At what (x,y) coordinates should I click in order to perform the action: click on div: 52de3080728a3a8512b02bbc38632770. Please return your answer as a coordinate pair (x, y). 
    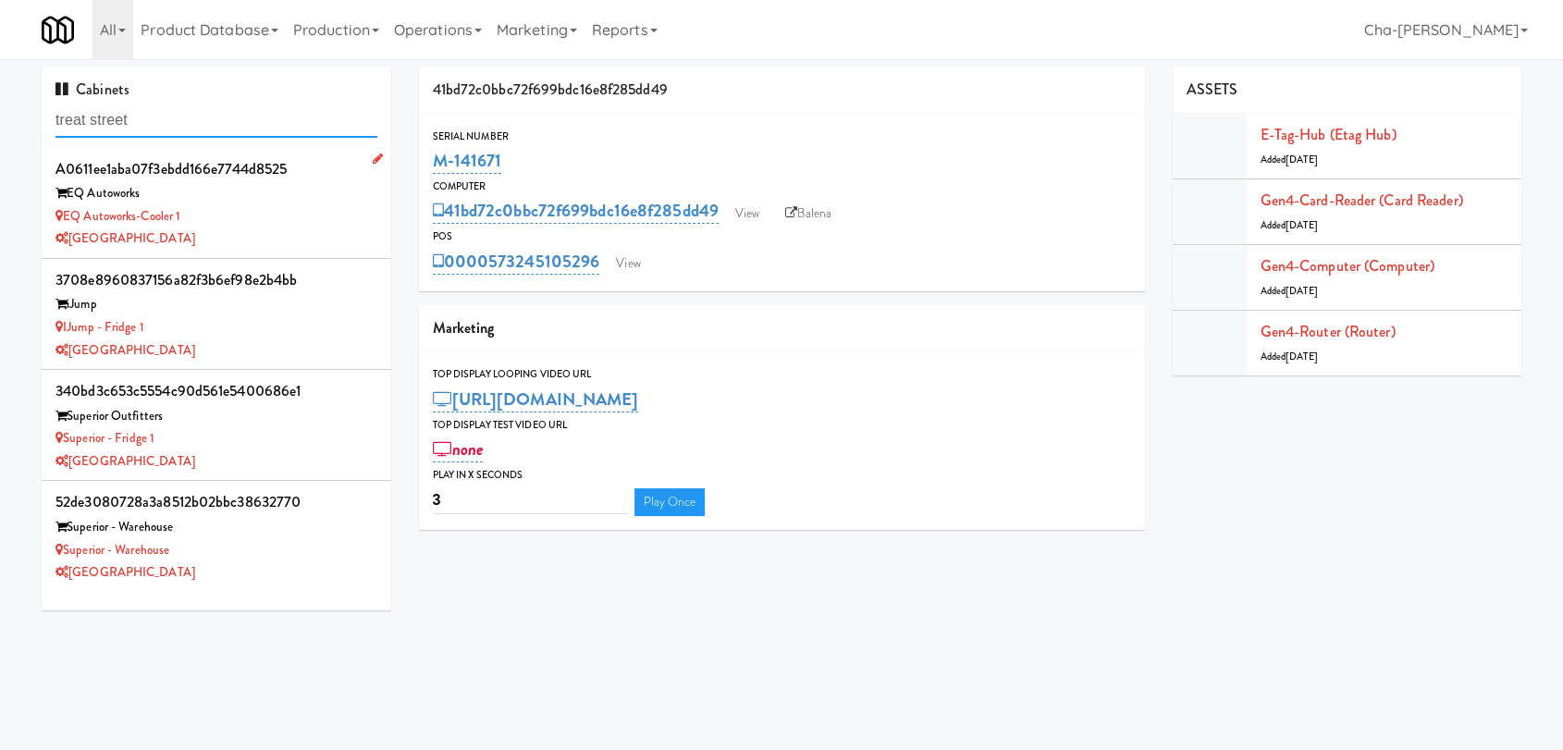
    Looking at the image, I should click on (216, 502).